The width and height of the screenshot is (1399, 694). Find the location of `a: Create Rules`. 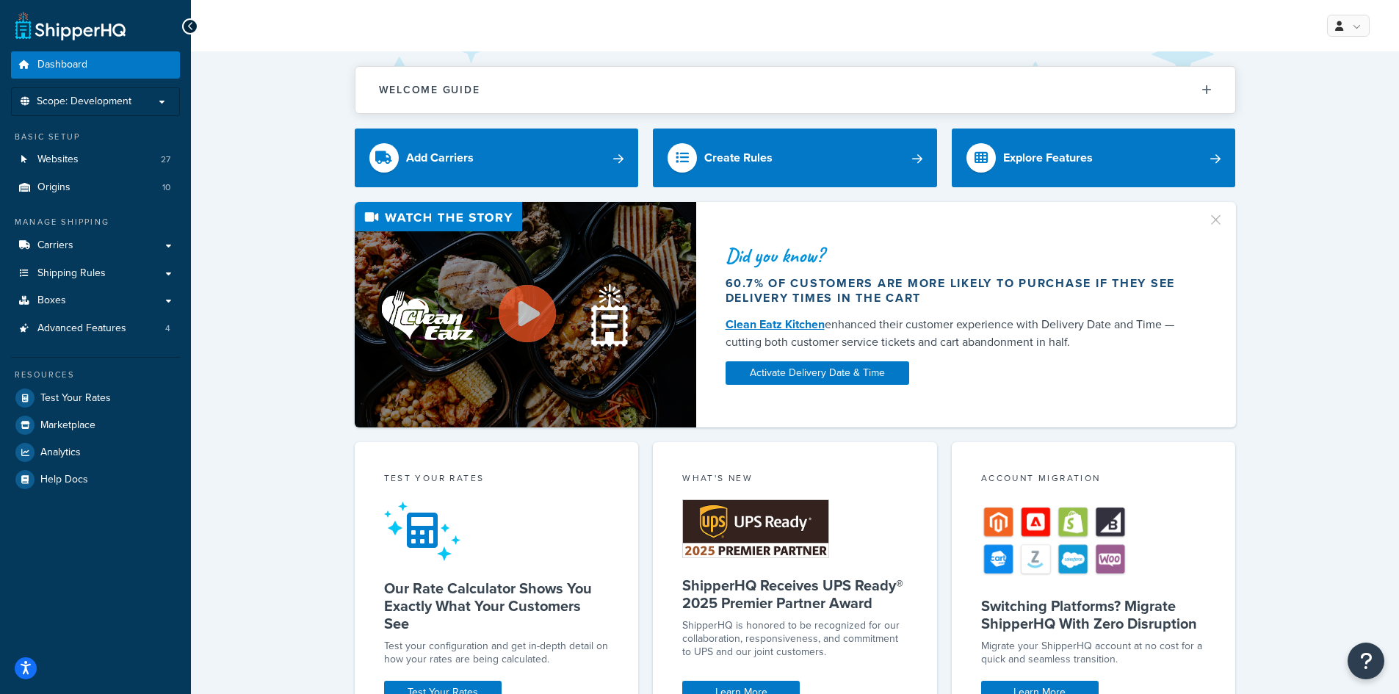

a: Create Rules is located at coordinates (794, 158).